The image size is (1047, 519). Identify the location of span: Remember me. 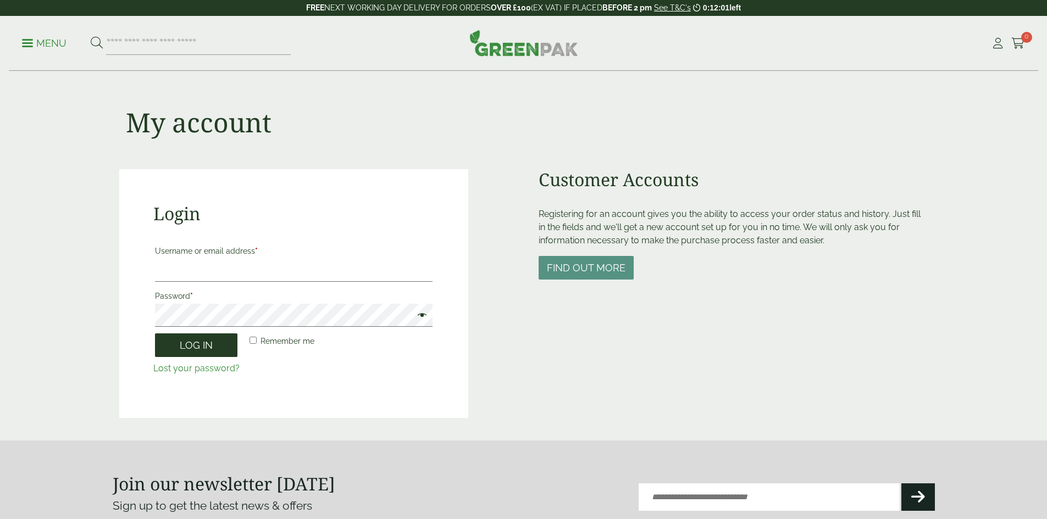
(287, 341).